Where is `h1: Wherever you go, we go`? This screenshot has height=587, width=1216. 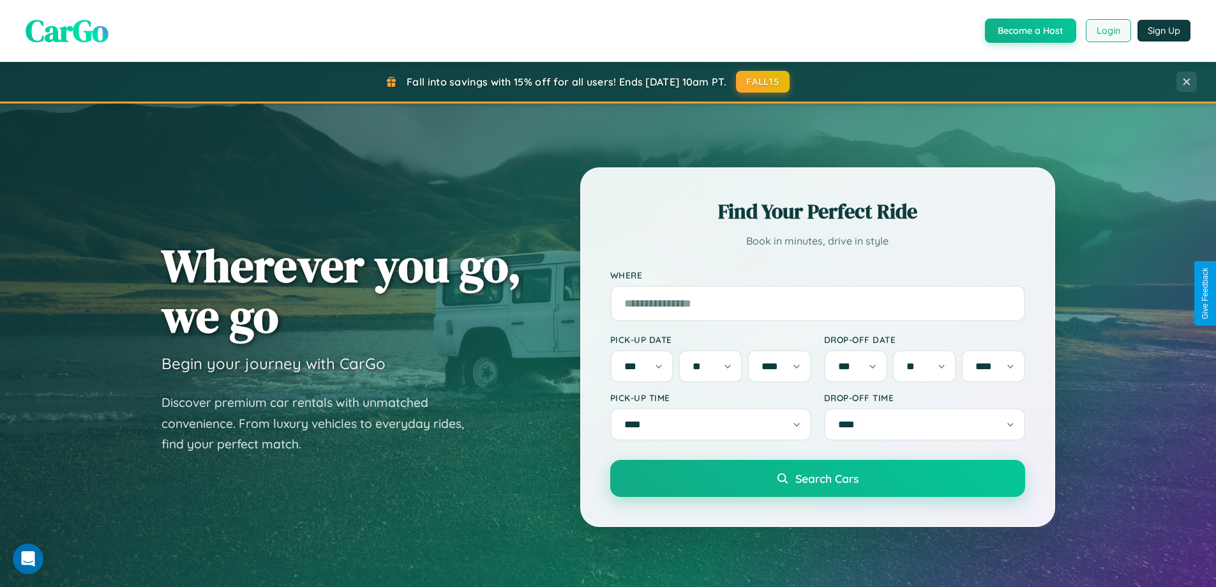 h1: Wherever you go, we go is located at coordinates (342, 290).